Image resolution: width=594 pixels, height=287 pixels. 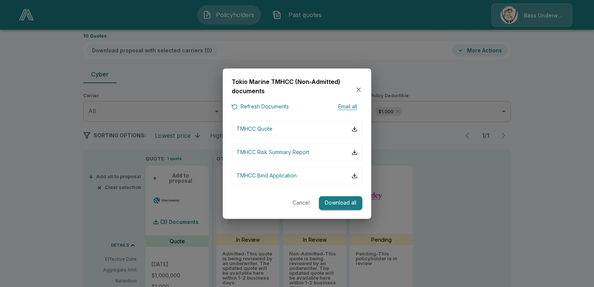 What do you see at coordinates (340, 203) in the screenshot?
I see `button: Download all` at bounding box center [340, 203].